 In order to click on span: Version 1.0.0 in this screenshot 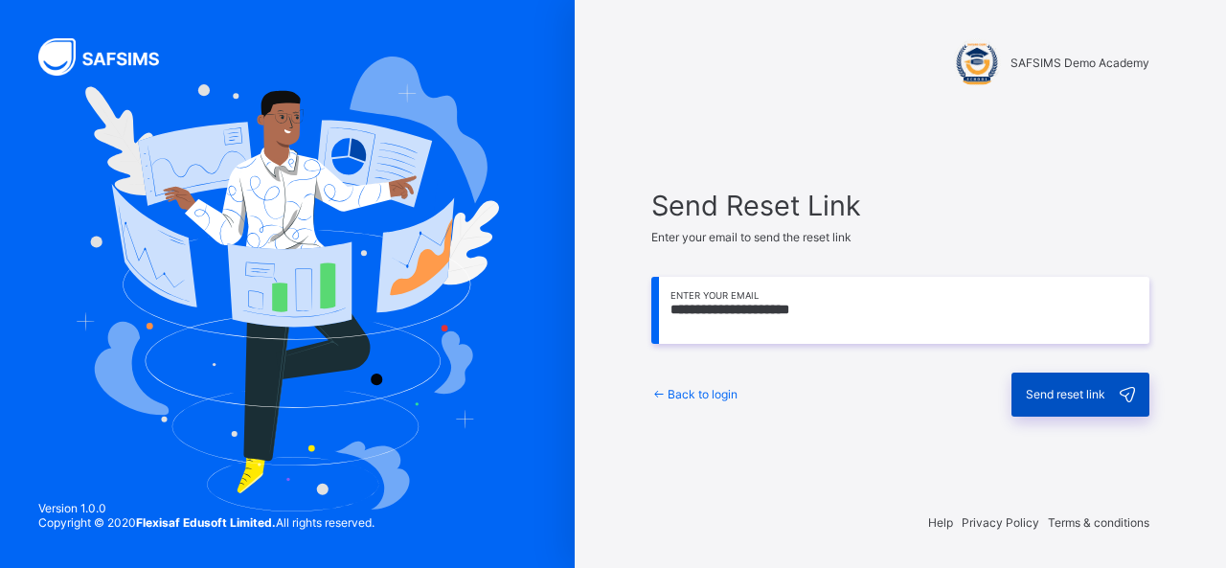, I will do `click(206, 507)`.